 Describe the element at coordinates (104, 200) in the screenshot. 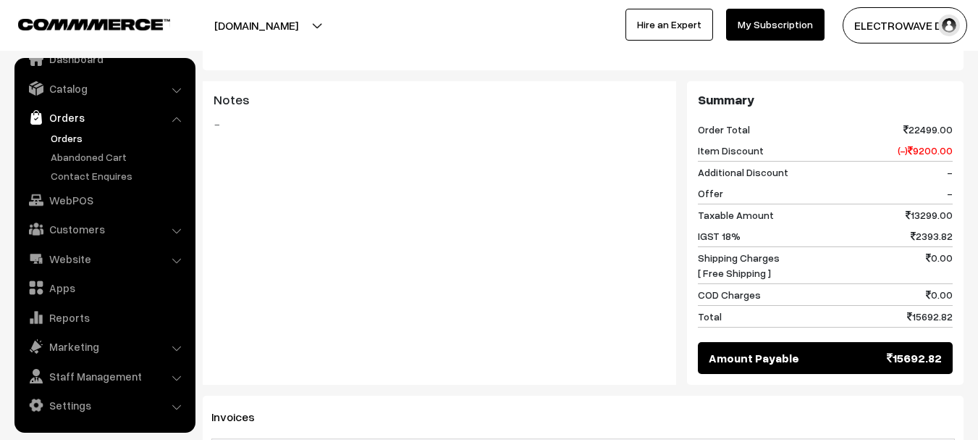

I see `a: WebPOS` at that location.